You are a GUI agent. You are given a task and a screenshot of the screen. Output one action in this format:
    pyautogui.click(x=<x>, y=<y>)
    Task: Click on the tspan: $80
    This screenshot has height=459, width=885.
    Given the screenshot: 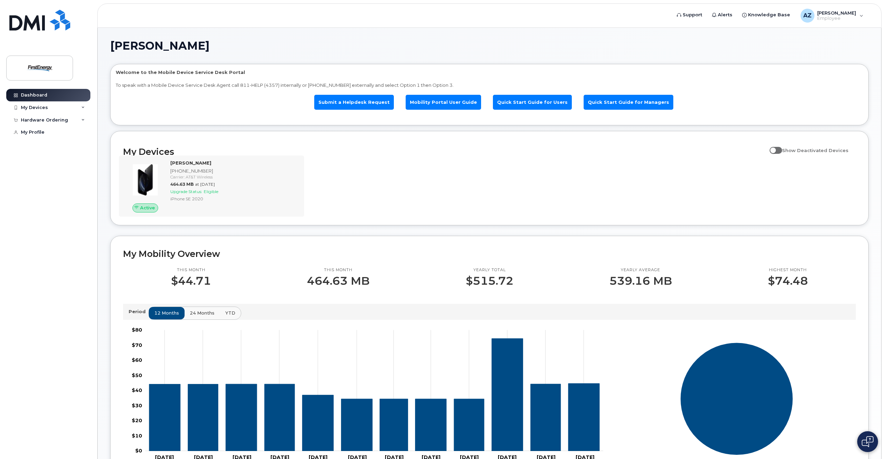 What is the action you would take?
    pyautogui.click(x=137, y=330)
    